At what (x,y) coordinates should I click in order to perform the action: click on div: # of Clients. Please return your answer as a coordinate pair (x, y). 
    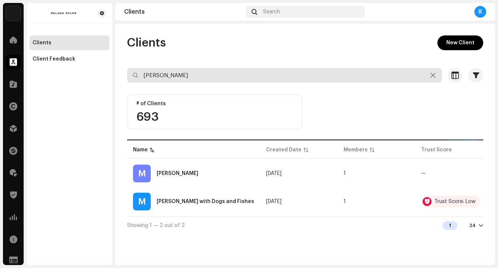
    Looking at the image, I should click on (215, 104).